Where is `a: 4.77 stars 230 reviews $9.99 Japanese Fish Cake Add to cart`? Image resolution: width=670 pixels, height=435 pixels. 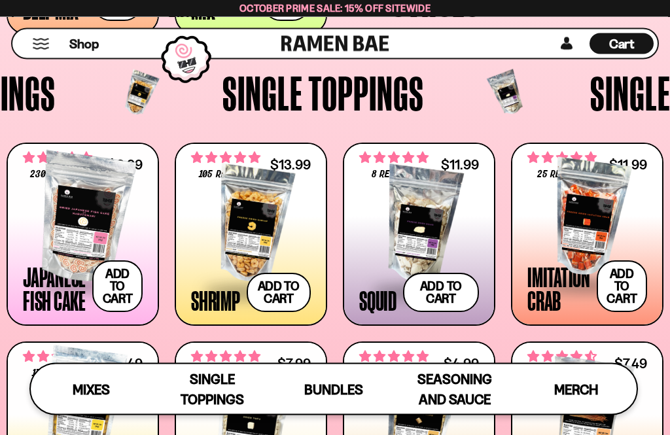
a: 4.77 stars 230 reviews $9.99 Japanese Fish Cake Add to cart is located at coordinates (82, 235).